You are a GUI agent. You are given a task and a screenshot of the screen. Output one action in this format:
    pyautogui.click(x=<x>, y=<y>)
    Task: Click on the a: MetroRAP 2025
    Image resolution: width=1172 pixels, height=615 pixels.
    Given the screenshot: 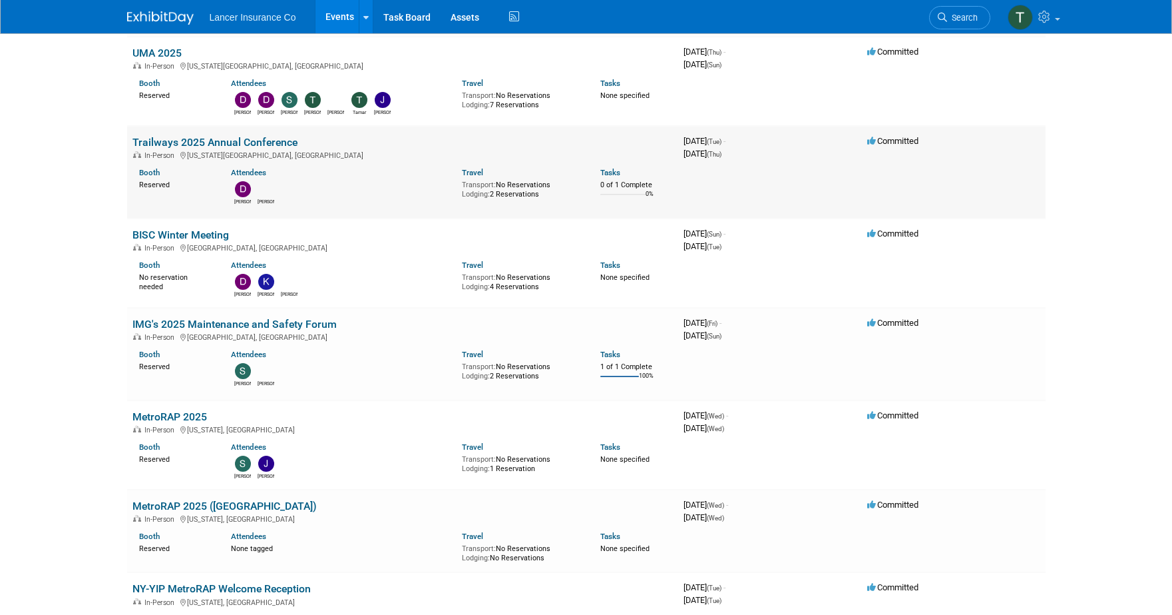 What is the action you would take?
    pyautogui.click(x=170, y=416)
    